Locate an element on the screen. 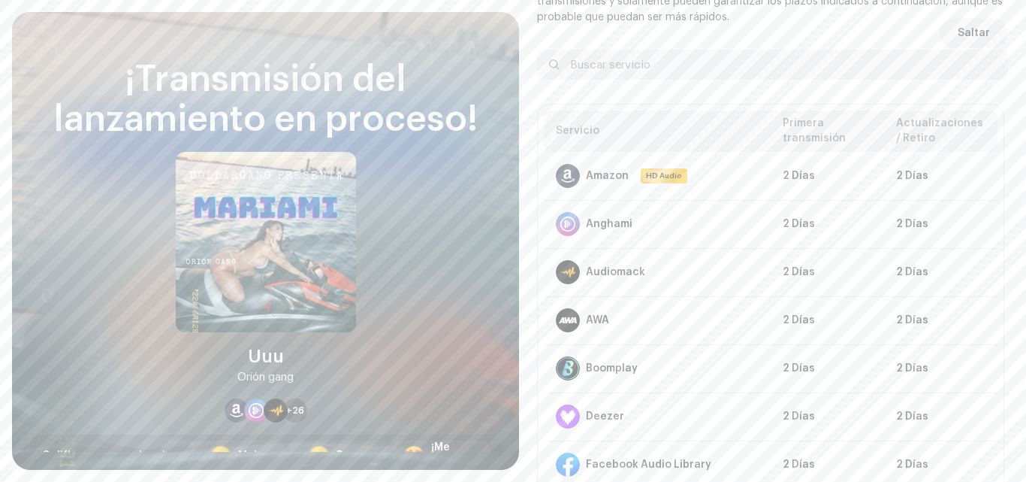 Image resolution: width=1026 pixels, height=482 pixels. th: Servicio is located at coordinates (657, 131).